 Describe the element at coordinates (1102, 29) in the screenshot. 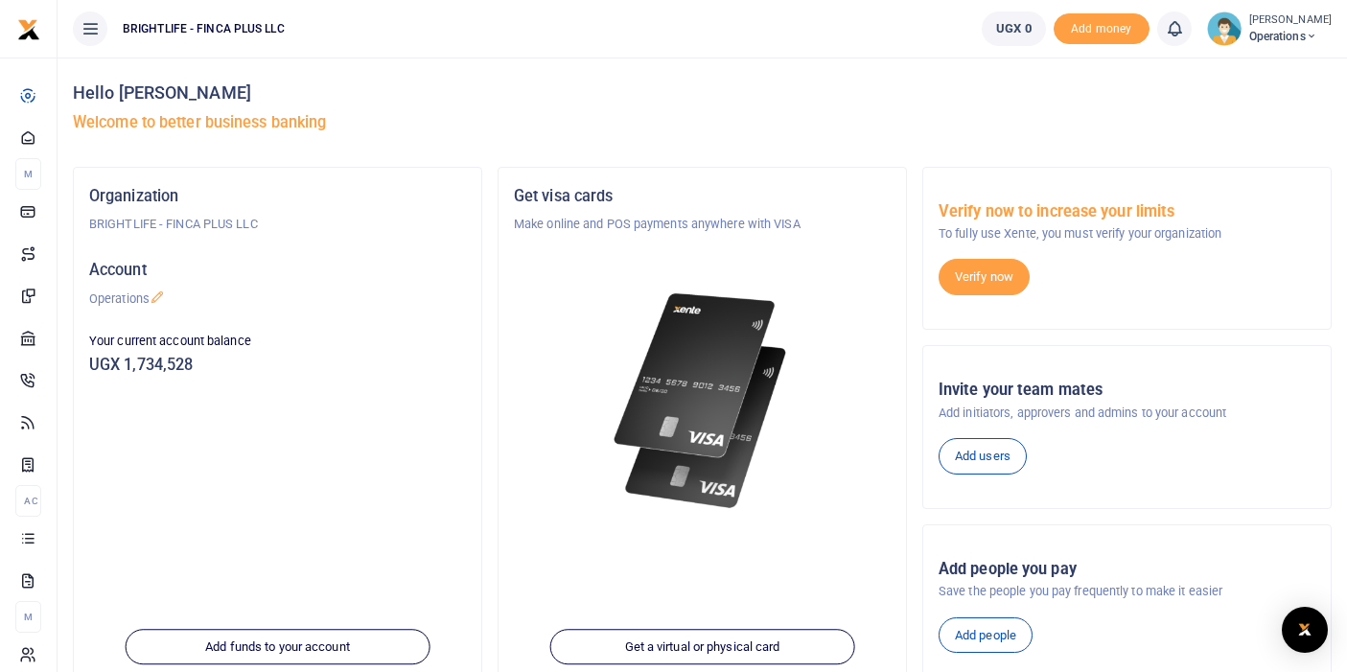

I see `span: Add money` at that location.